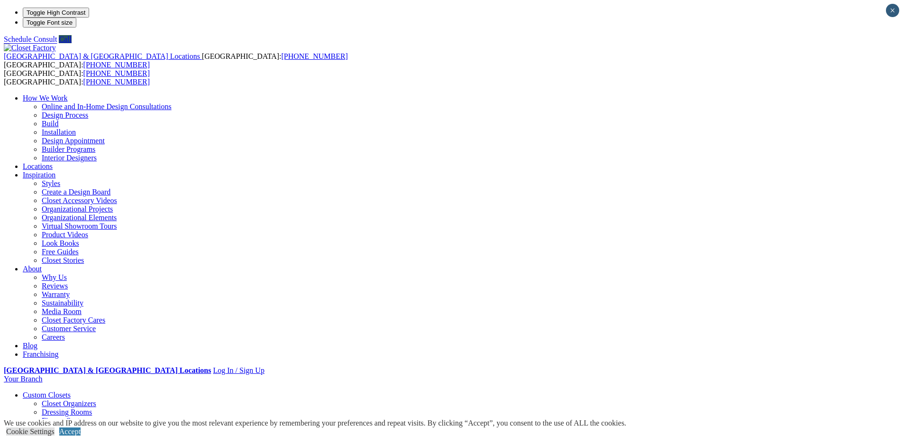 The height and width of the screenshot is (436, 903). What do you see at coordinates (53, 337) in the screenshot?
I see `a: Careers` at bounding box center [53, 337].